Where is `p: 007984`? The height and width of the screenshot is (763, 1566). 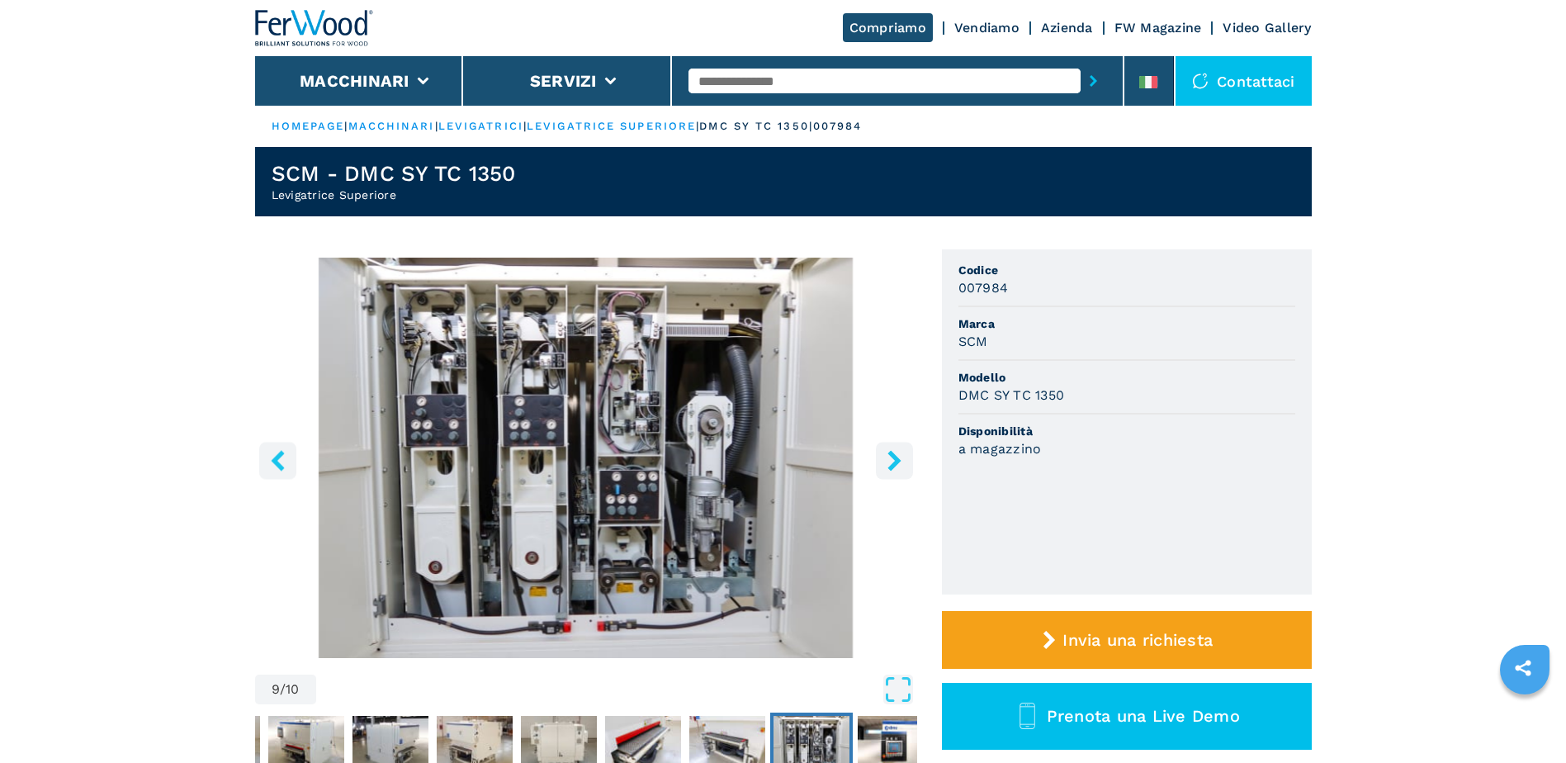 p: 007984 is located at coordinates (838, 126).